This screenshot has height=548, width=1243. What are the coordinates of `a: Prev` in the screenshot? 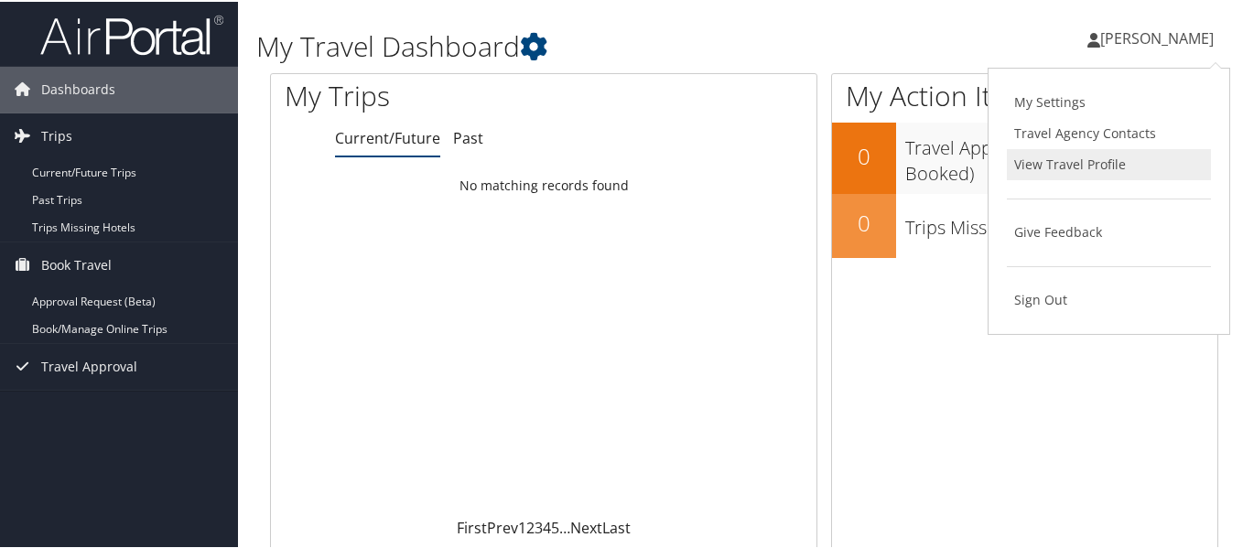 It's located at (502, 526).